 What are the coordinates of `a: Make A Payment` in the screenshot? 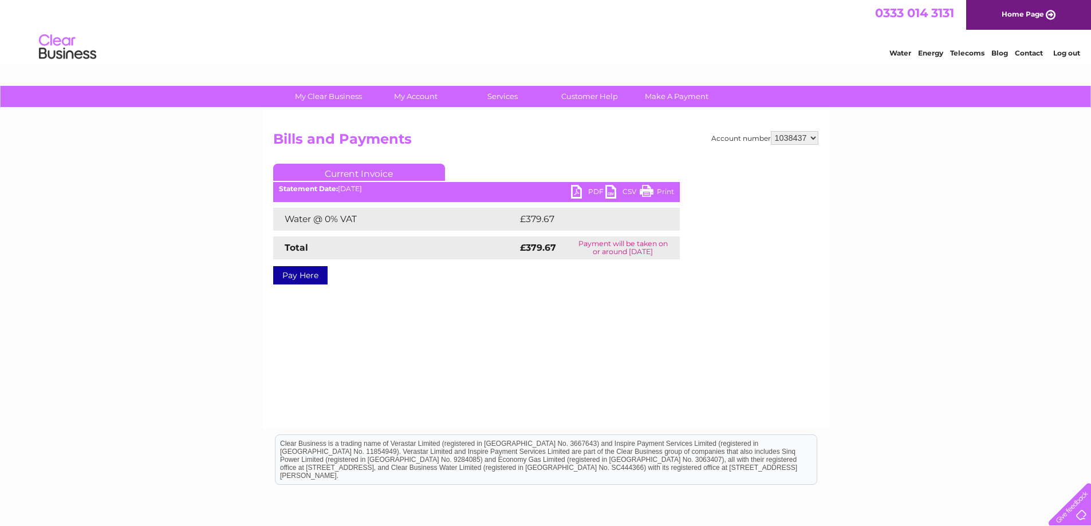 It's located at (676, 96).